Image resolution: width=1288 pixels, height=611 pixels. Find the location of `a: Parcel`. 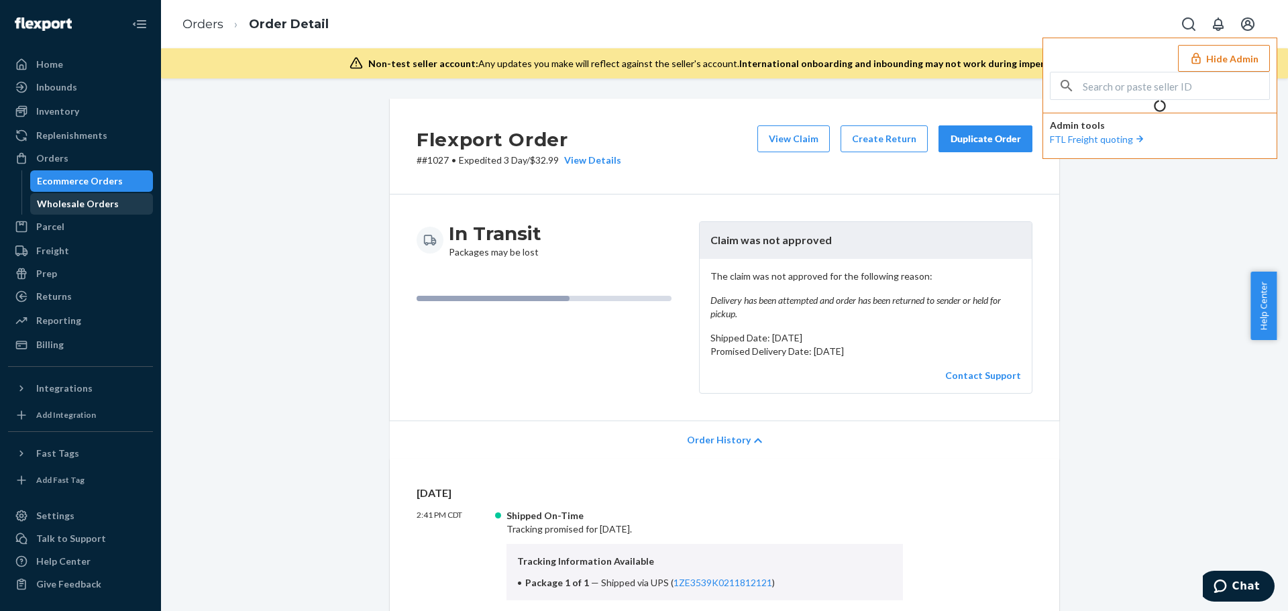

a: Parcel is located at coordinates (80, 227).